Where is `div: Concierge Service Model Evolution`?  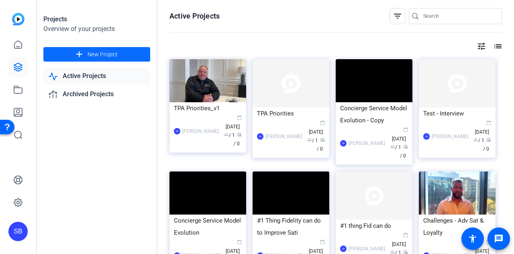
div: Concierge Service Model Evolution is located at coordinates (208, 226).